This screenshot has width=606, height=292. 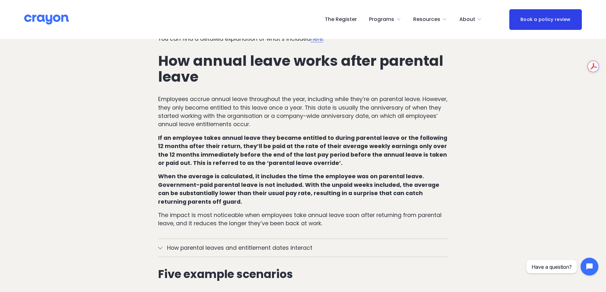 I want to click on a: The Register, so click(x=341, y=19).